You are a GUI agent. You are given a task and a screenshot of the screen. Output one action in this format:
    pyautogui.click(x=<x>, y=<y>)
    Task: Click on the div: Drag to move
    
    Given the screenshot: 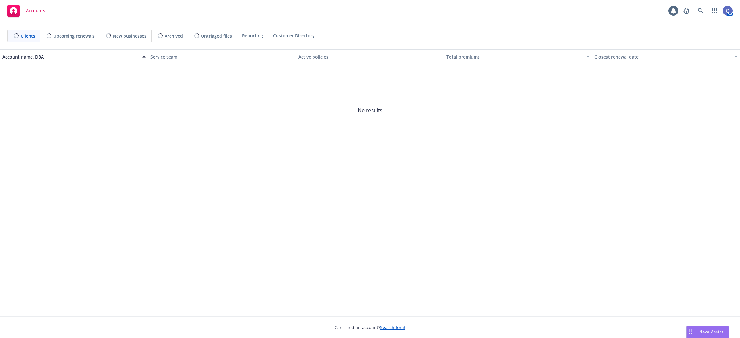 What is the action you would take?
    pyautogui.click(x=691, y=332)
    